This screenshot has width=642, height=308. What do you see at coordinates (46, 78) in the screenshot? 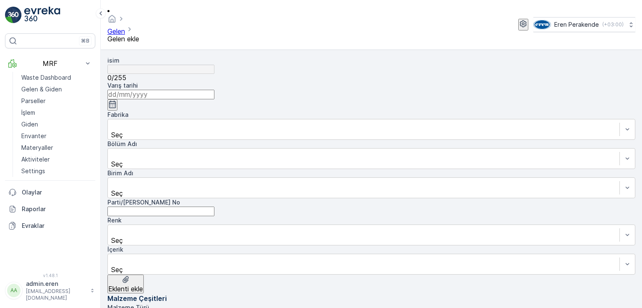
I see `p: Waste Dashboard` at bounding box center [46, 78].